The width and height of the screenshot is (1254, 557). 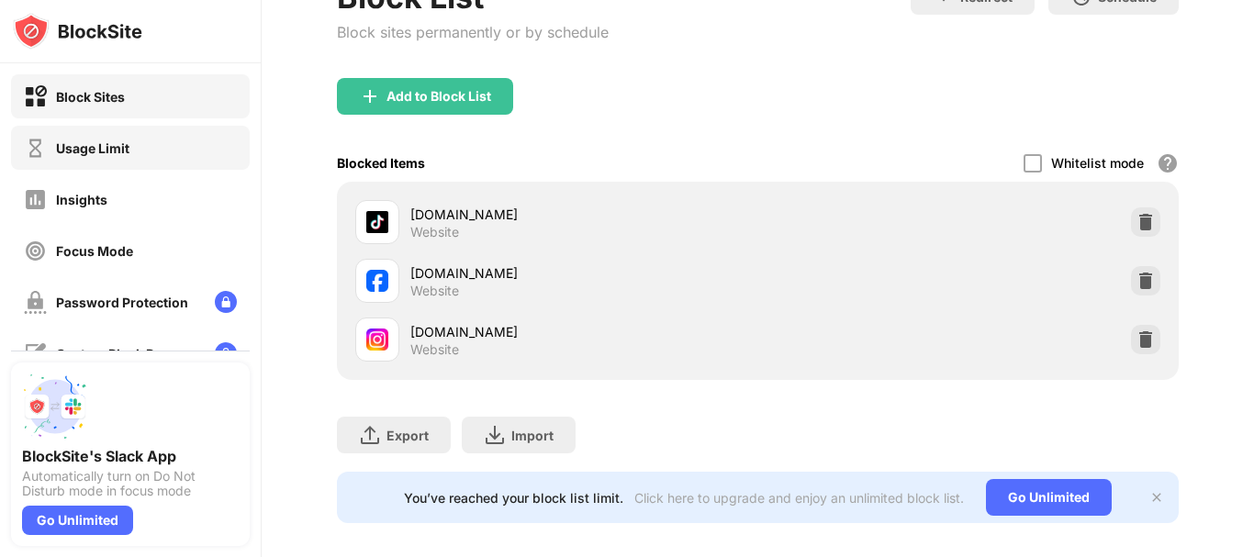 I want to click on img: push-slack.svg, so click(x=55, y=407).